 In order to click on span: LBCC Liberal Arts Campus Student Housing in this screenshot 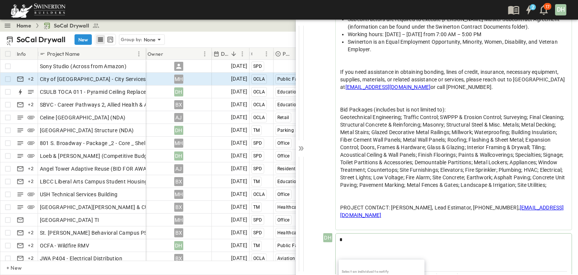, I will do `click(94, 182)`.